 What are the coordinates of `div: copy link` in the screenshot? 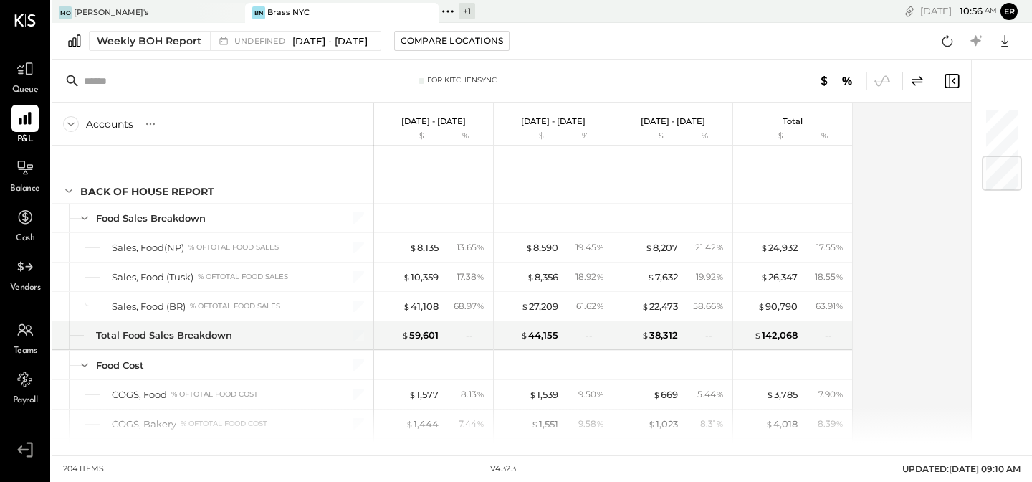 It's located at (910, 11).